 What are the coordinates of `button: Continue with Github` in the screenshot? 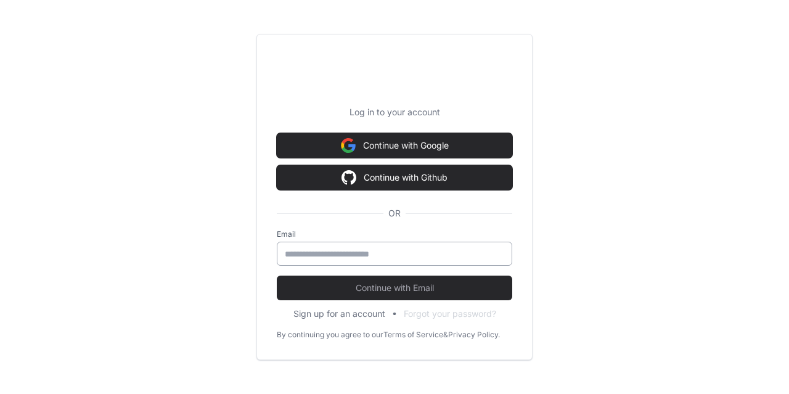 It's located at (394, 178).